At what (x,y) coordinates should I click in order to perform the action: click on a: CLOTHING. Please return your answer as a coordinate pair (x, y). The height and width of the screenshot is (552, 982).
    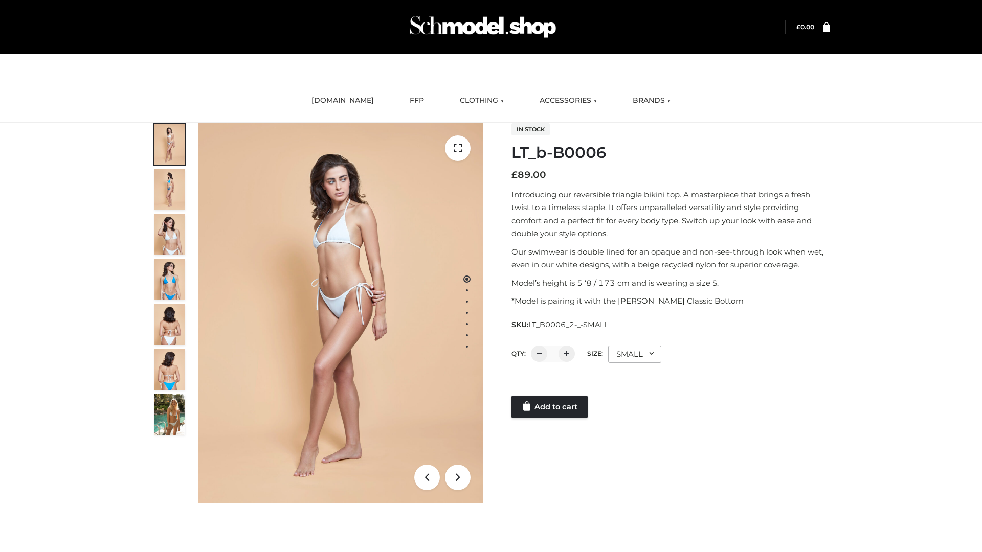
    Looking at the image, I should click on (482, 101).